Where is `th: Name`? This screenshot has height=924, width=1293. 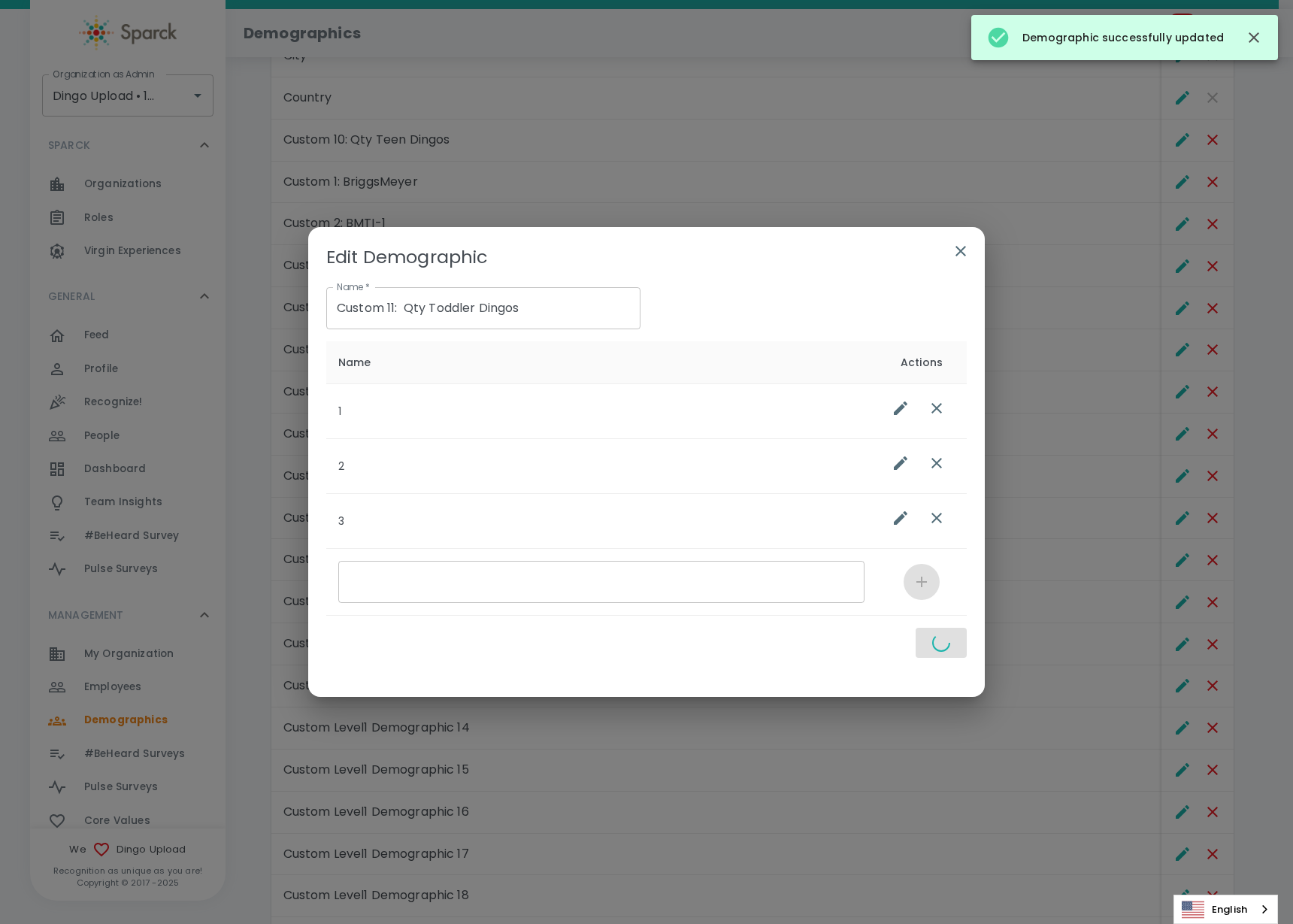
th: Name is located at coordinates (601, 363).